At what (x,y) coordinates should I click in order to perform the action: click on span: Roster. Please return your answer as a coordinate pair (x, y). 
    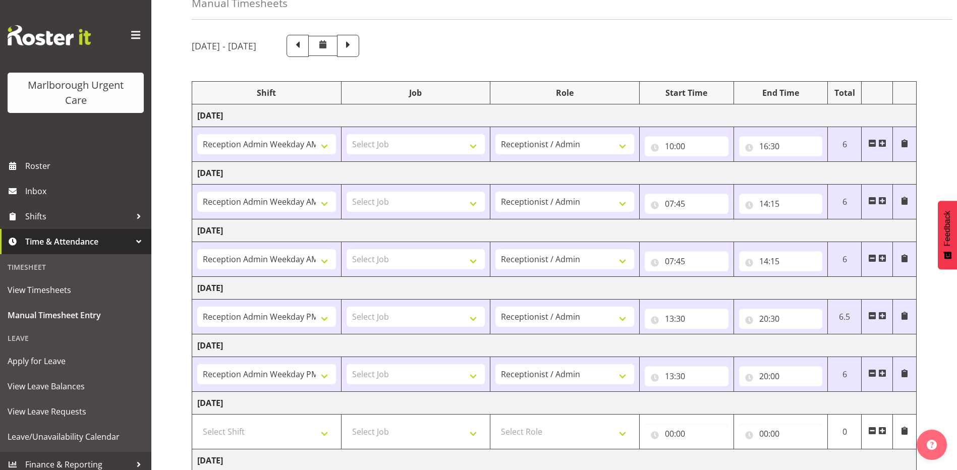
    Looking at the image, I should click on (86, 166).